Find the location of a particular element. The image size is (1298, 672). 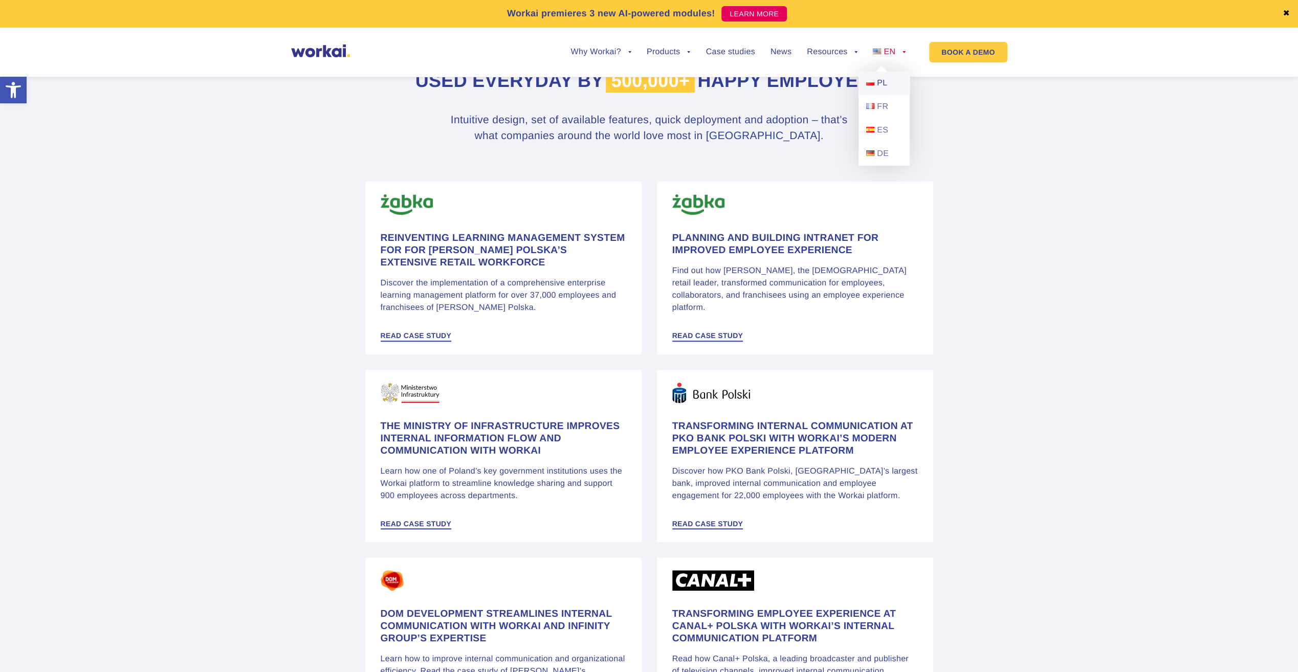

a: PL is located at coordinates (884, 83).